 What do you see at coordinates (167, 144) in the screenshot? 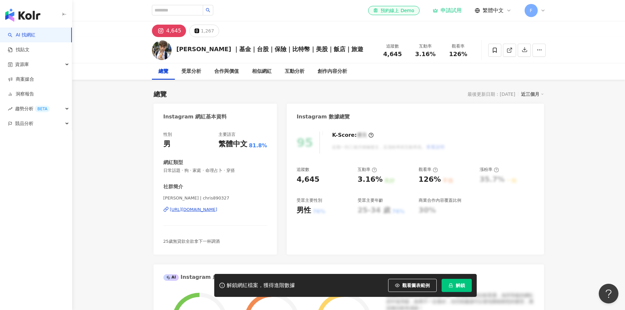
I see `div: 男` at bounding box center [167, 144].